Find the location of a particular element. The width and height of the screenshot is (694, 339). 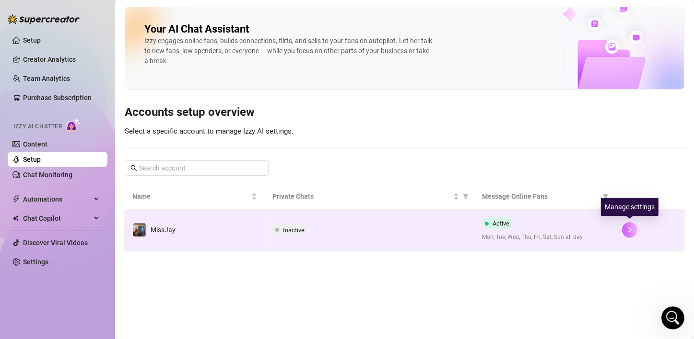

img: Chat Copilot is located at coordinates (15, 219).